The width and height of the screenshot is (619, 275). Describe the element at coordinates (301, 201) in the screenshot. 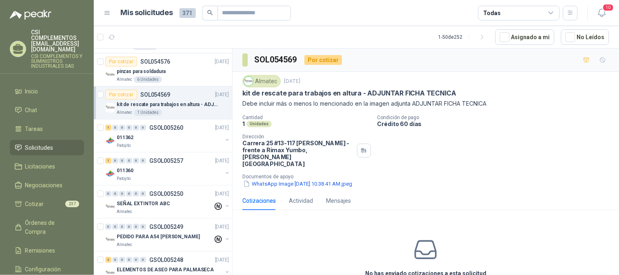

I see `div: Actividad` at that location.